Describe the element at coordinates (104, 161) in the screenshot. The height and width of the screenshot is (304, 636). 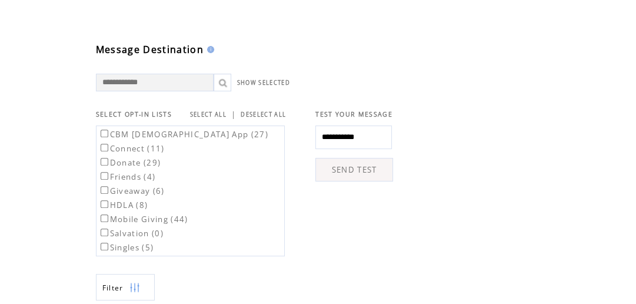
I see `input: Donate (29)` at that location.